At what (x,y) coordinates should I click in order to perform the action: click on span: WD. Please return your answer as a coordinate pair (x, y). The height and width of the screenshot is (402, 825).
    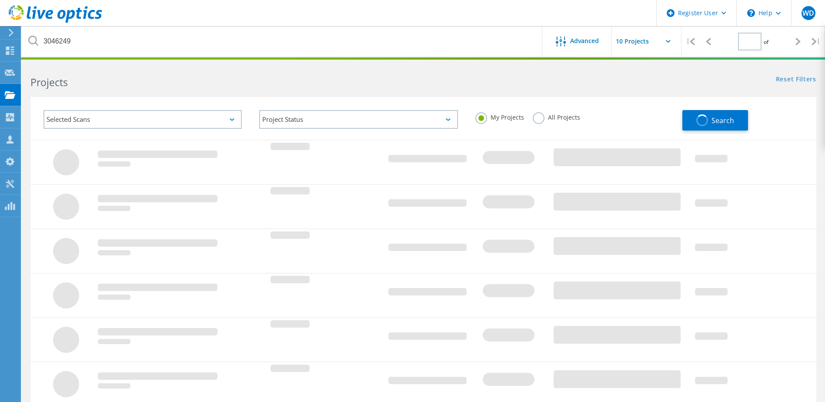
    Looking at the image, I should click on (808, 13).